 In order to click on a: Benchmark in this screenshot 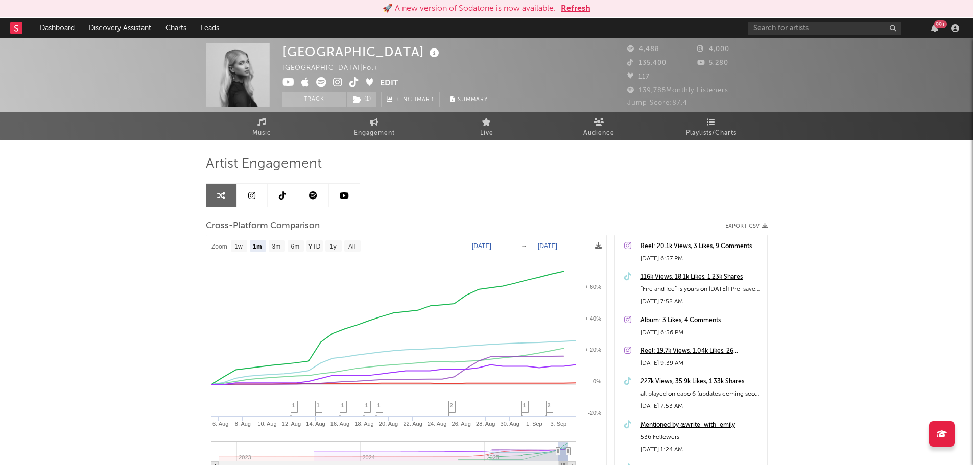, I will do `click(410, 100)`.